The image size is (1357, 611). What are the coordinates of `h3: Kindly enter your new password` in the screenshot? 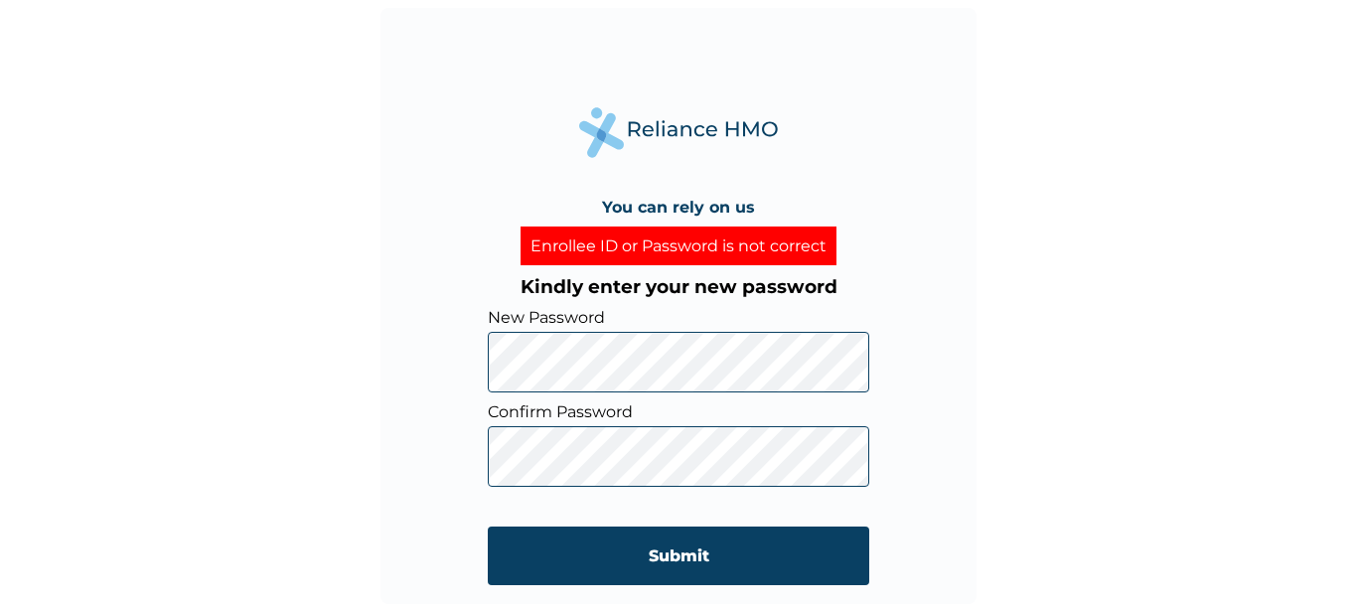 It's located at (679, 286).